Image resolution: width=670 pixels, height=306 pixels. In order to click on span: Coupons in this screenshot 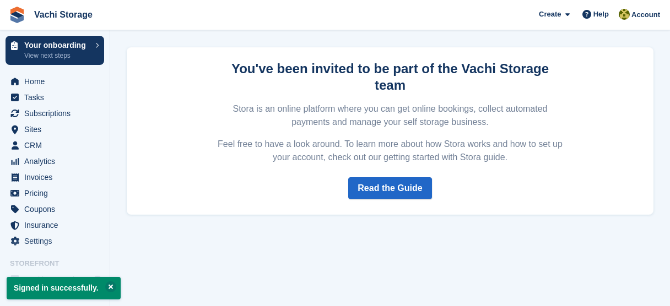, I will do `click(57, 209)`.